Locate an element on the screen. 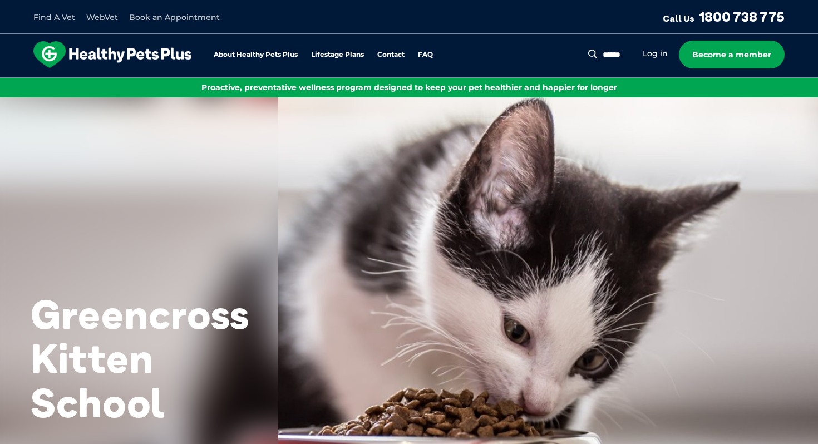 This screenshot has height=444, width=818. a: Become a member is located at coordinates (731, 55).